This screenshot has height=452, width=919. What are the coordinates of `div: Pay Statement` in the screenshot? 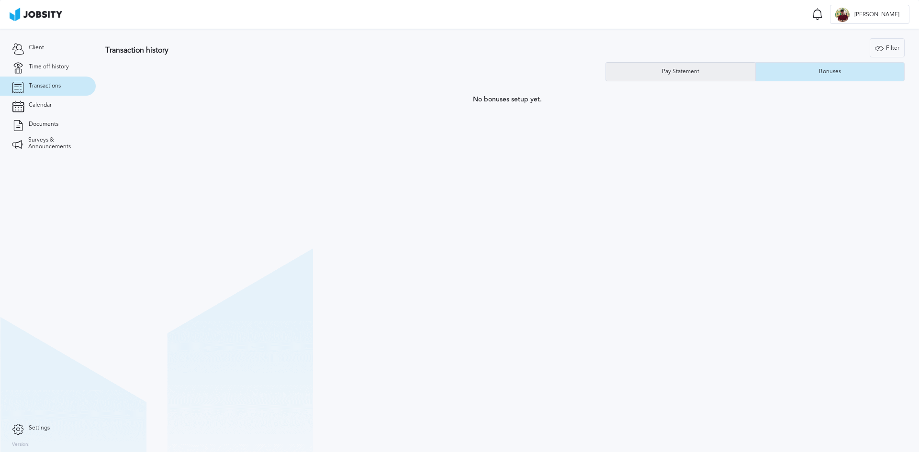 It's located at (681, 72).